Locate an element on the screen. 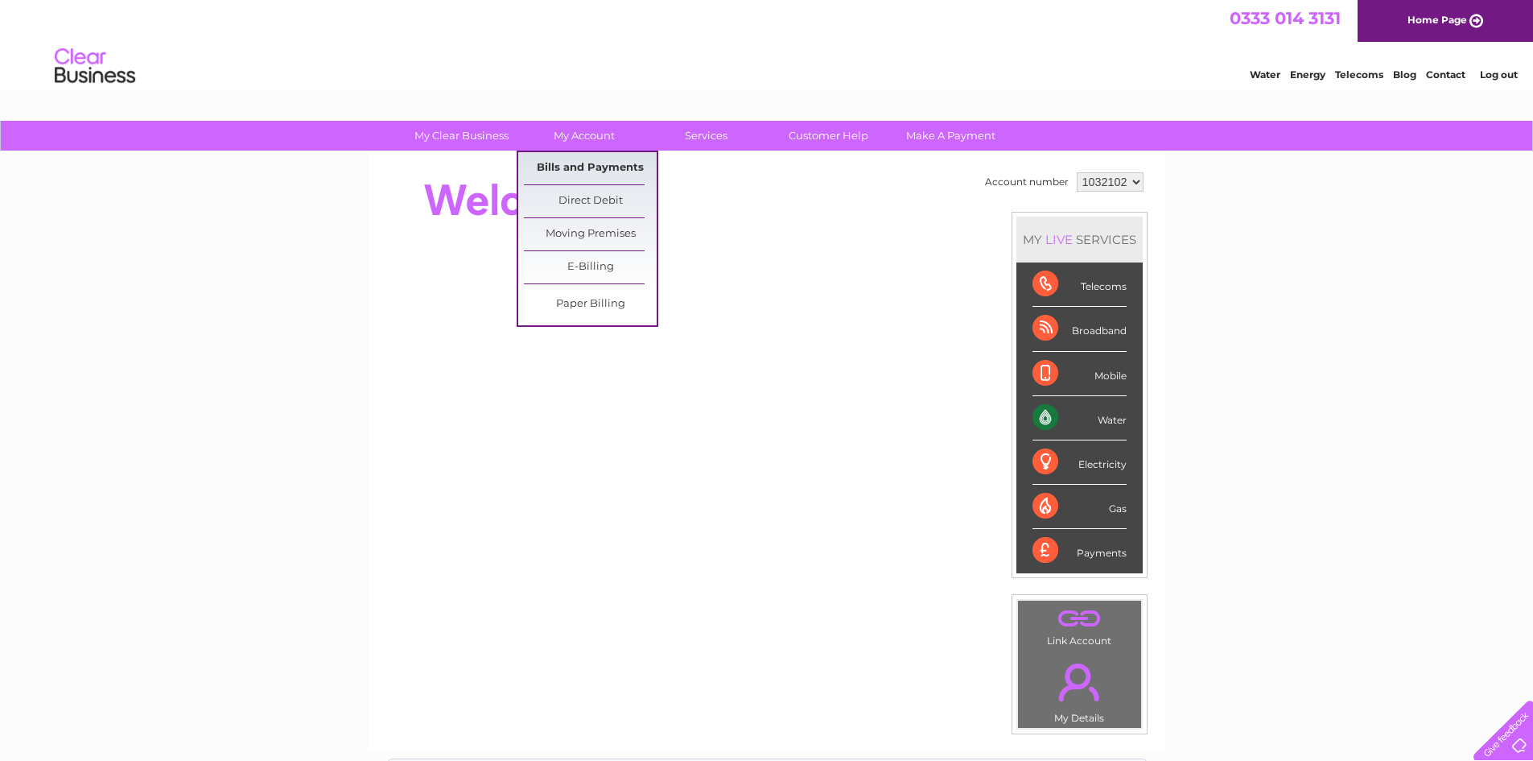 The image size is (1533, 761). div: Electricity is located at coordinates (1079, 462).